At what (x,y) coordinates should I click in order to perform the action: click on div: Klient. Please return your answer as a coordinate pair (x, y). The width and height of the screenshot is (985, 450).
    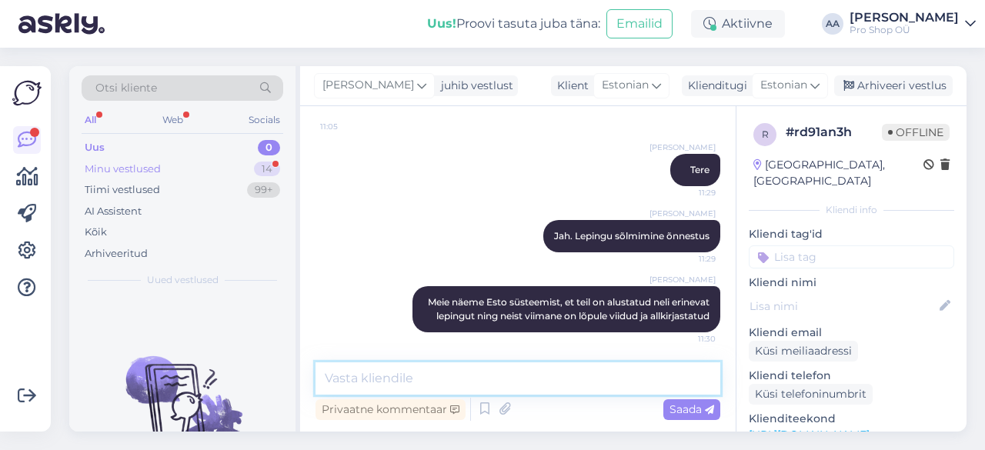
    Looking at the image, I should click on (570, 85).